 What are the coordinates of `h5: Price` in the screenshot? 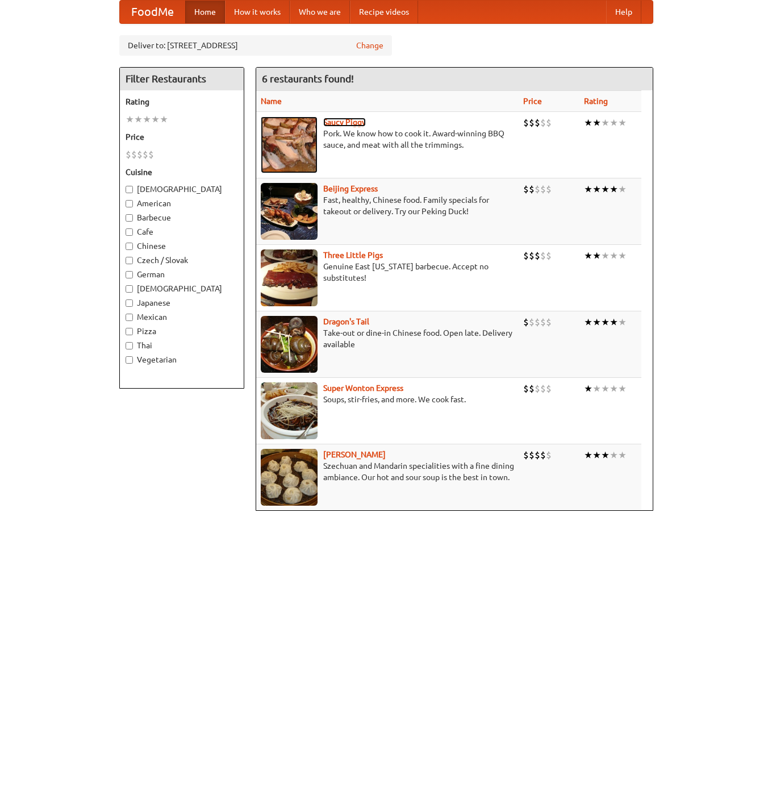 It's located at (182, 137).